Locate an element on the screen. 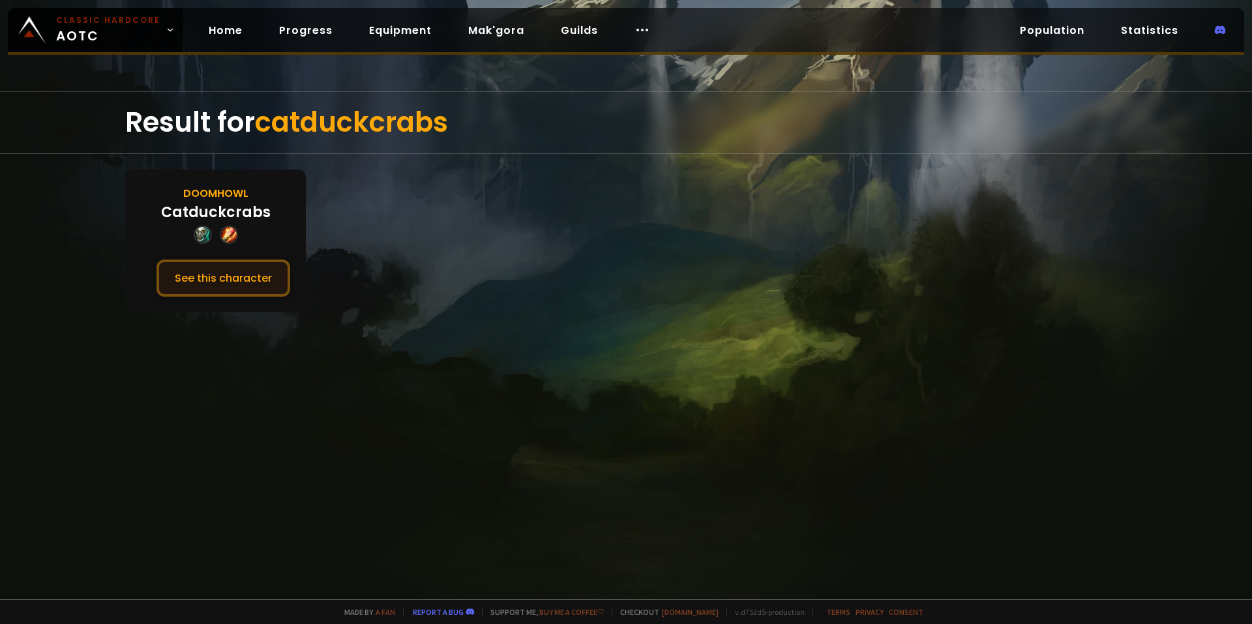 The width and height of the screenshot is (1252, 624). span: Made by is located at coordinates (366, 612).